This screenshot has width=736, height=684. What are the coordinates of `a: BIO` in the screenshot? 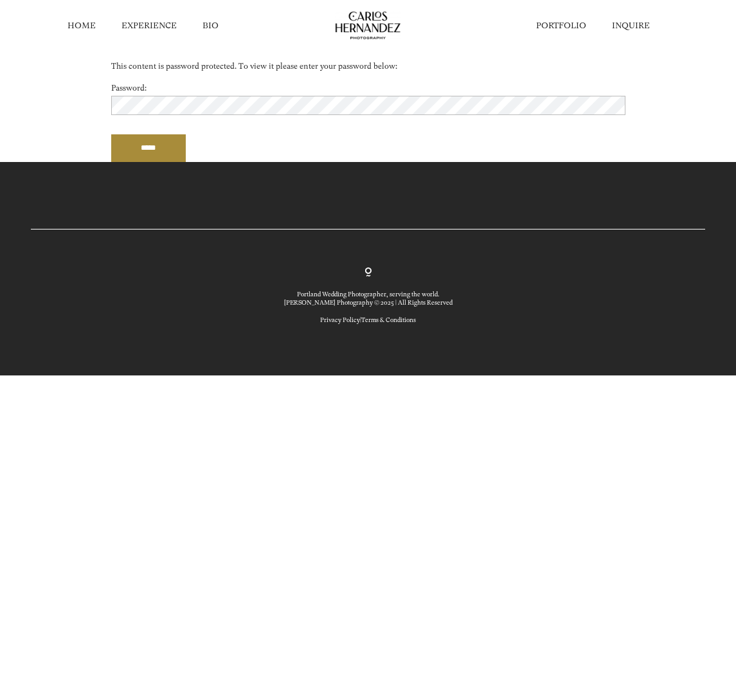 It's located at (210, 26).